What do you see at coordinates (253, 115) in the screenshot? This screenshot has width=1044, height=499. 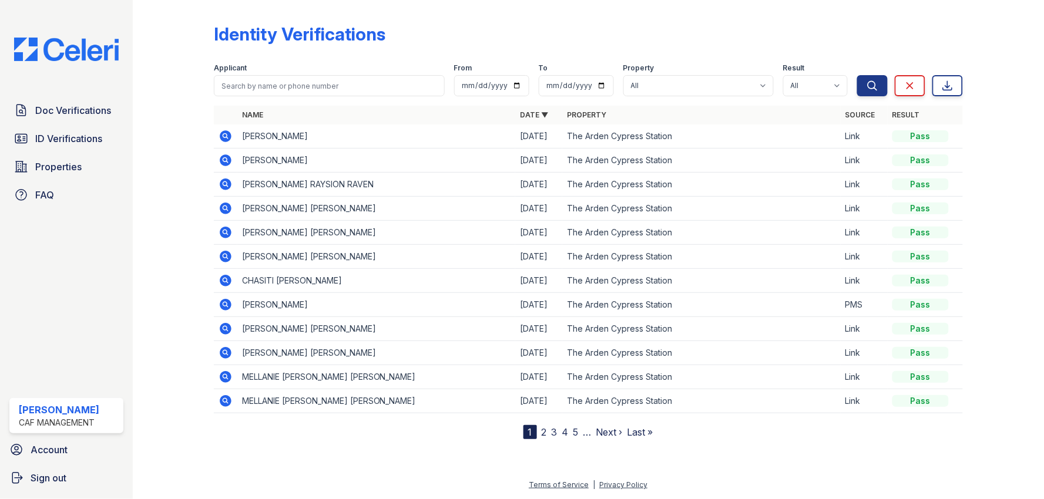 I see `a: Name` at bounding box center [253, 115].